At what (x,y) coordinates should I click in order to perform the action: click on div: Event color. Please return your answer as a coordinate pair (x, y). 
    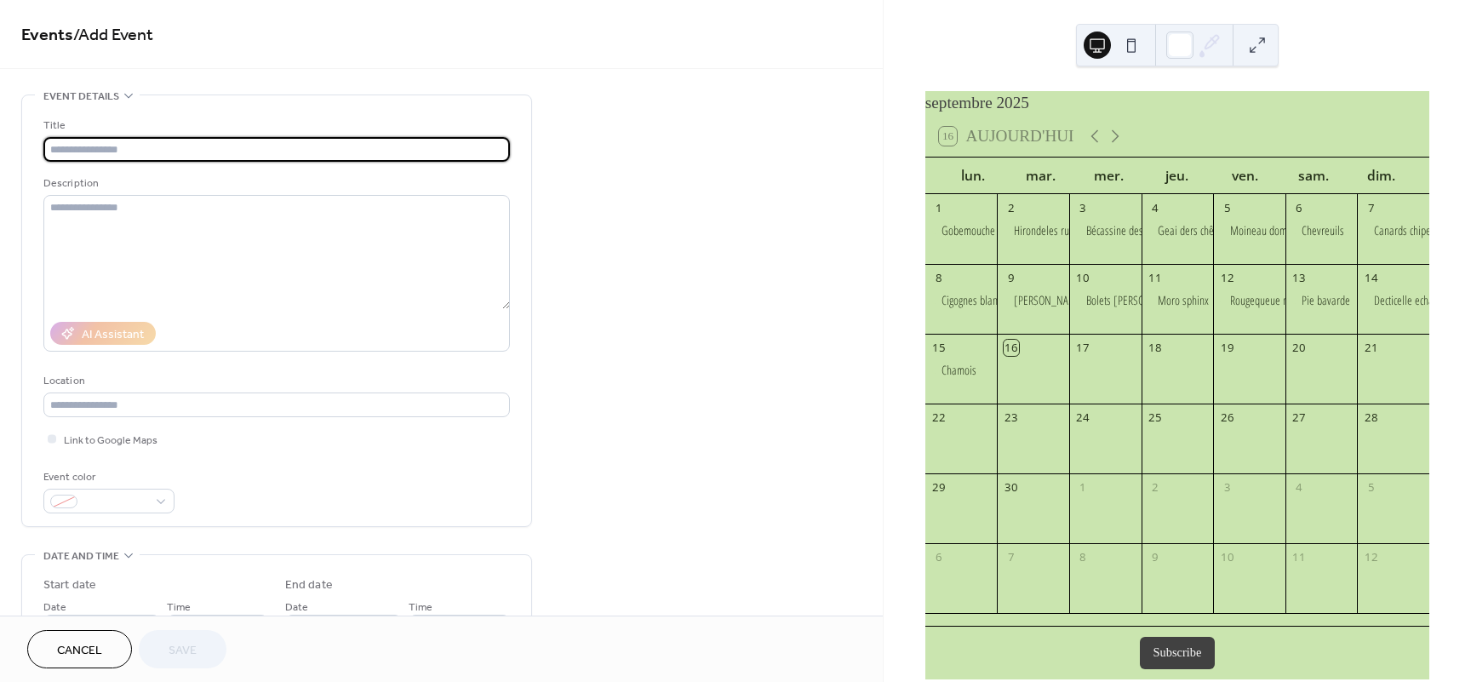
    Looking at the image, I should click on (107, 477).